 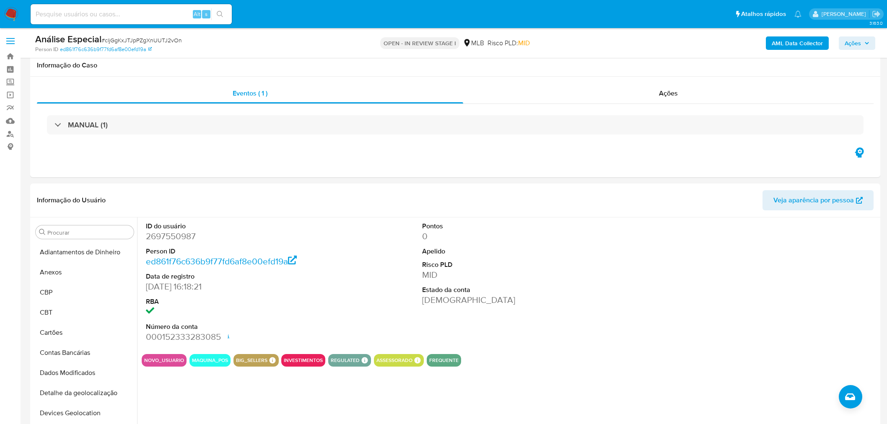 I want to click on button: Veja aparência por pessoa, so click(x=818, y=200).